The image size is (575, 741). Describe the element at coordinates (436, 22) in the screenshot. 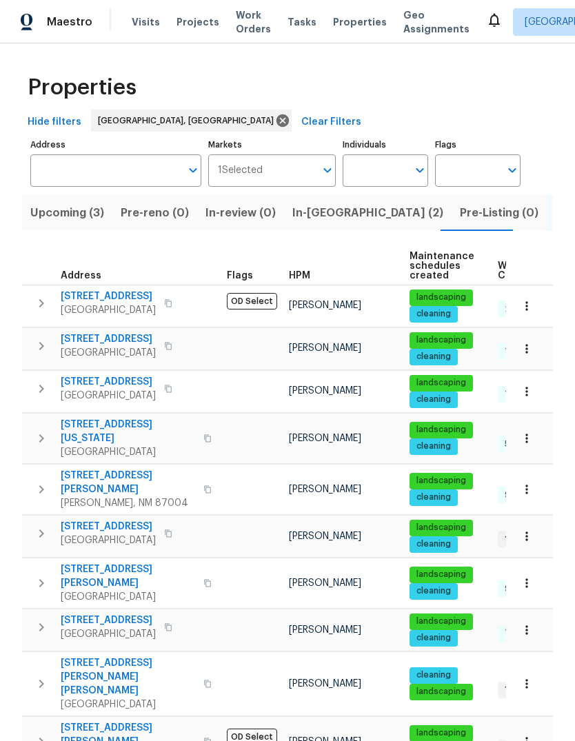

I see `span: Geo Assignments` at that location.